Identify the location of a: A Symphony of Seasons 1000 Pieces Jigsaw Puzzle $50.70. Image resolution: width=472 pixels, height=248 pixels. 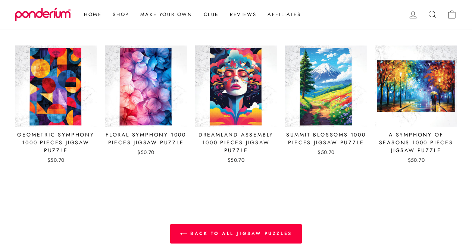
(416, 106).